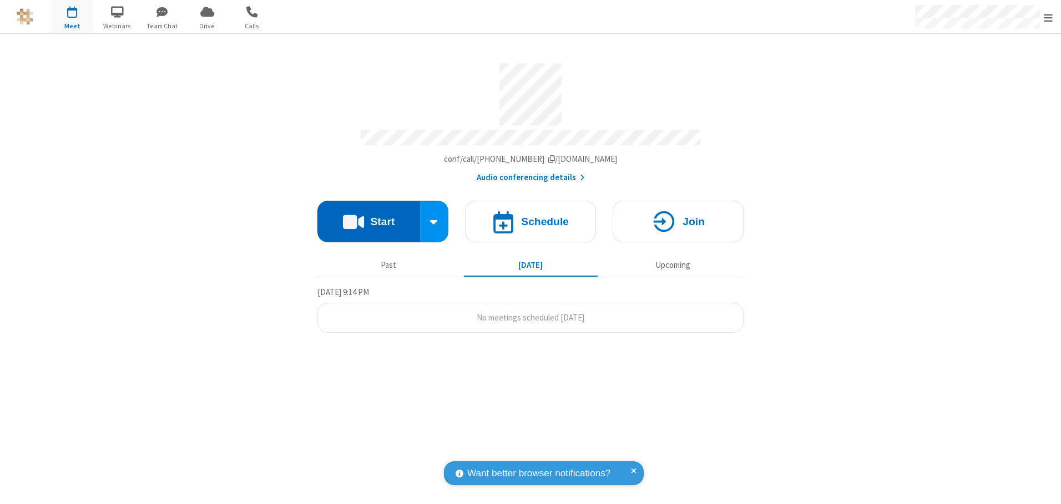 This screenshot has width=1061, height=504. What do you see at coordinates (539, 474) in the screenshot?
I see `span: Want better browser notifications?` at bounding box center [539, 474].